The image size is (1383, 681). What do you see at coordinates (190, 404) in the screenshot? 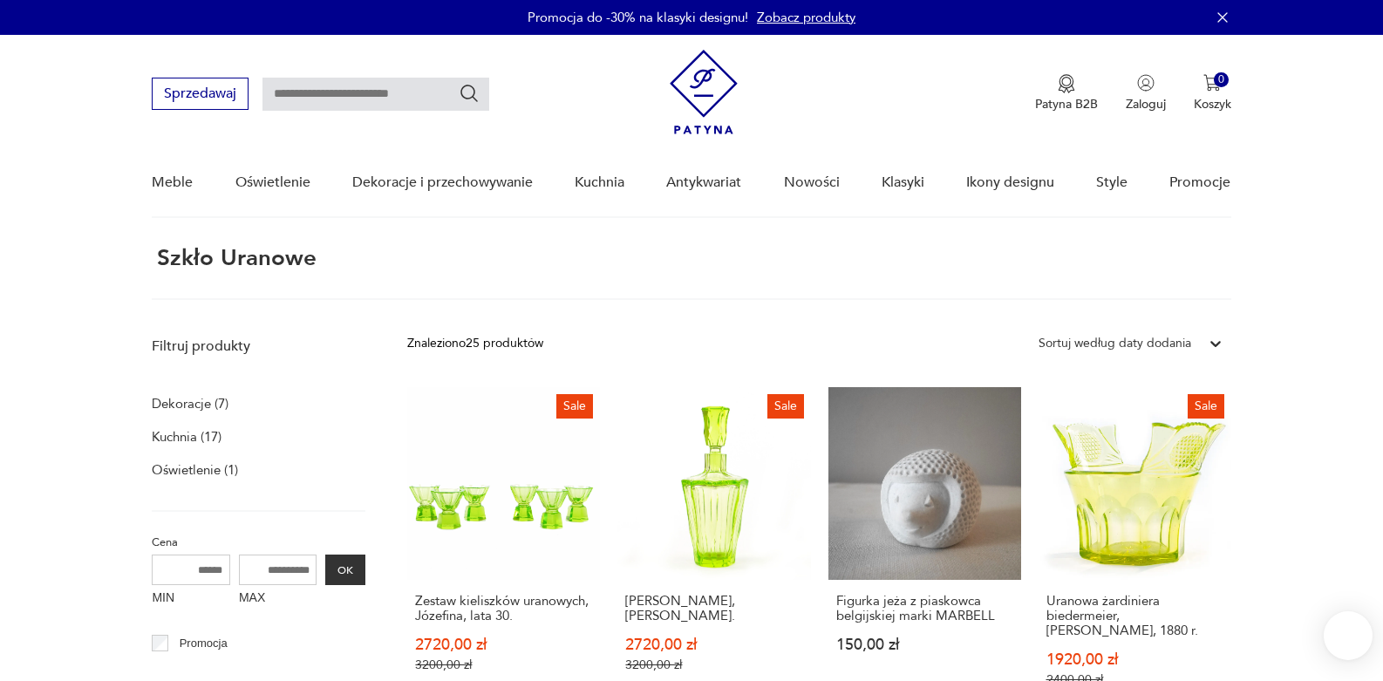
I see `a: Dekoracje (7)` at bounding box center [190, 404].